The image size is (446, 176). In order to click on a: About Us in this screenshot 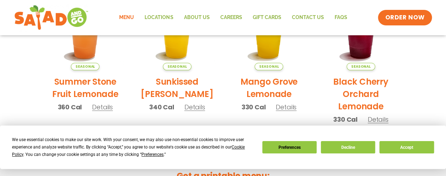, I will do `click(196, 18)`.